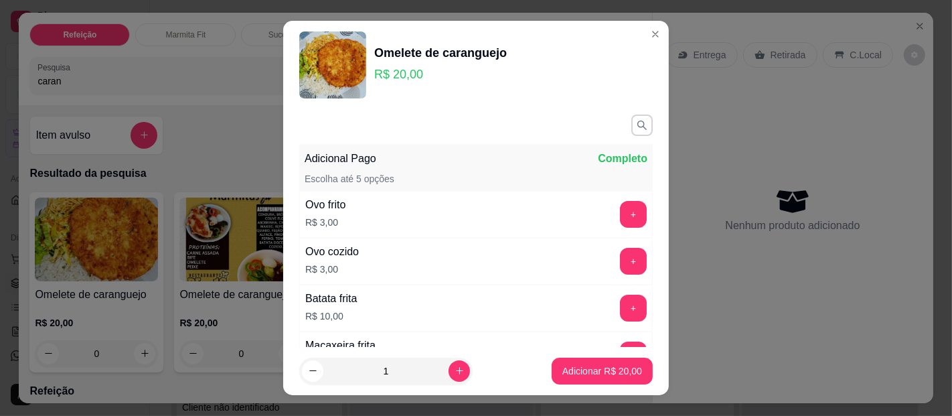  What do you see at coordinates (333, 65) in the screenshot?
I see `img: product-image` at bounding box center [333, 65].